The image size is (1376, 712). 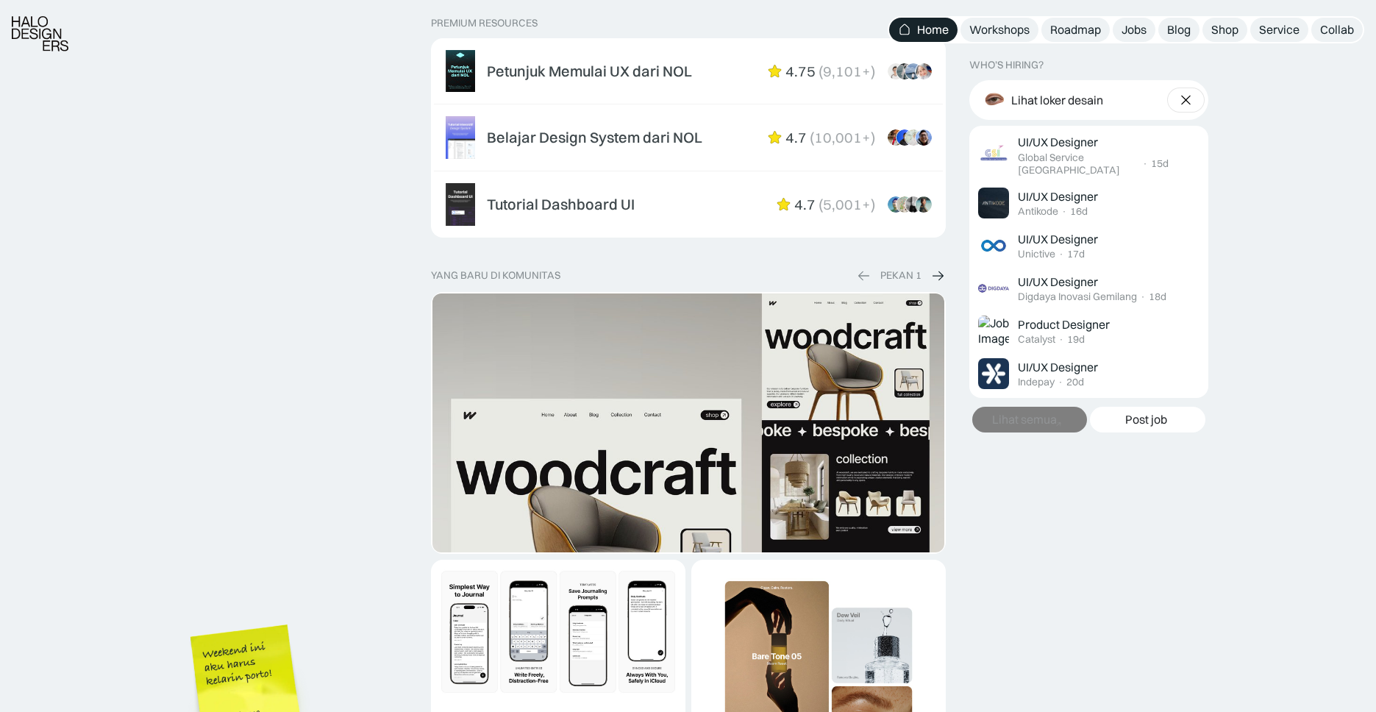 What do you see at coordinates (800, 71) in the screenshot?
I see `div: 4.75` at bounding box center [800, 71].